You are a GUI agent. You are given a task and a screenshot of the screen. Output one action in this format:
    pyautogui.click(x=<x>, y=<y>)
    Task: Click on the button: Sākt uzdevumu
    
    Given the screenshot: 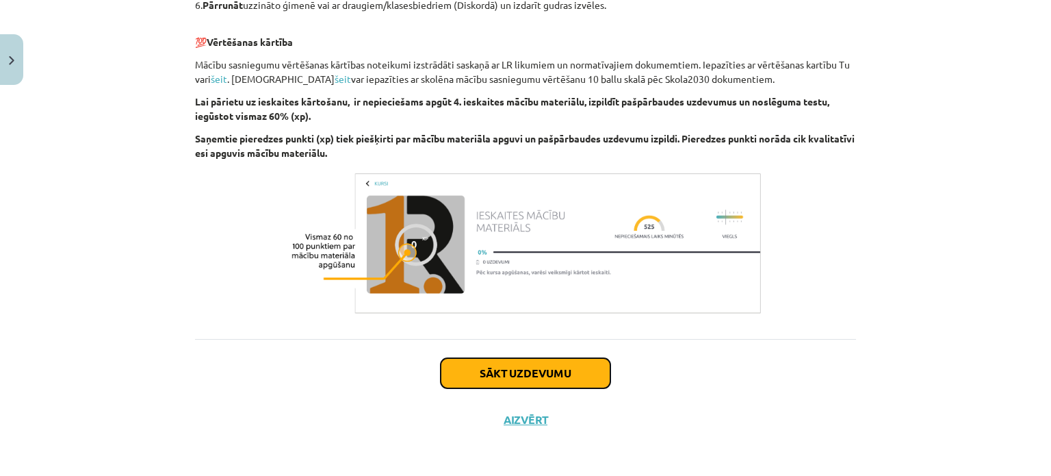 What is the action you would take?
    pyautogui.click(x=526, y=373)
    